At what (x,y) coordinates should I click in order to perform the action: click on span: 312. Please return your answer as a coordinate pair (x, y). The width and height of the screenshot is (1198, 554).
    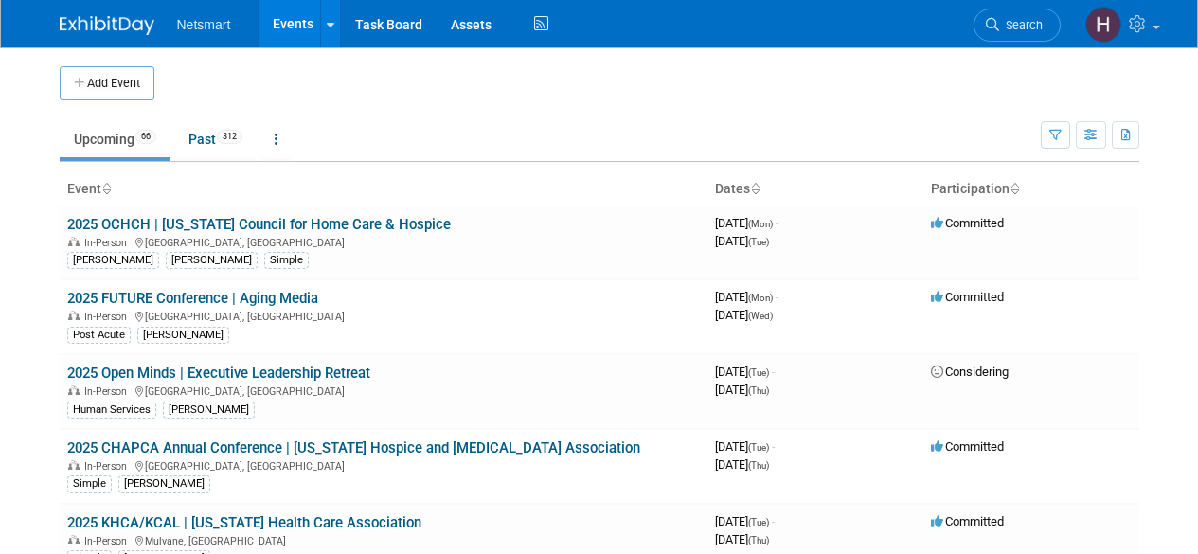
    Looking at the image, I should click on (229, 136).